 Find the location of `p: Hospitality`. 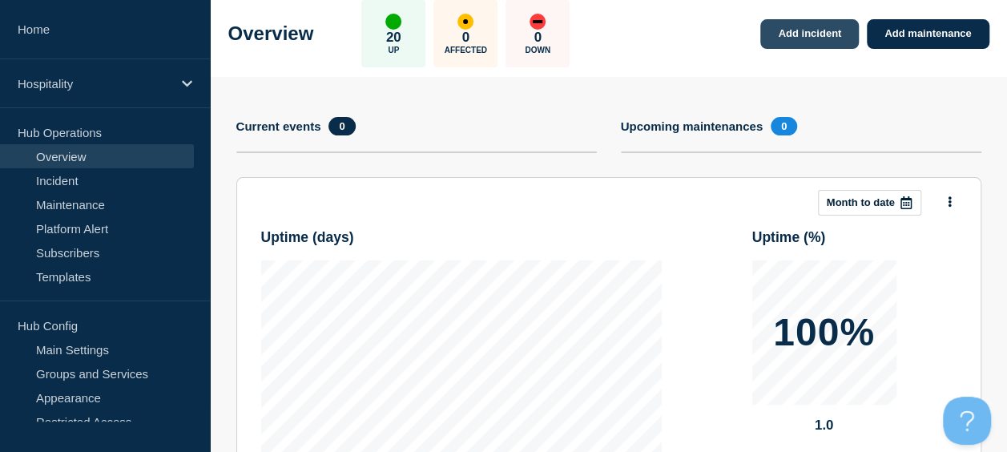

p: Hospitality is located at coordinates (95, 83).